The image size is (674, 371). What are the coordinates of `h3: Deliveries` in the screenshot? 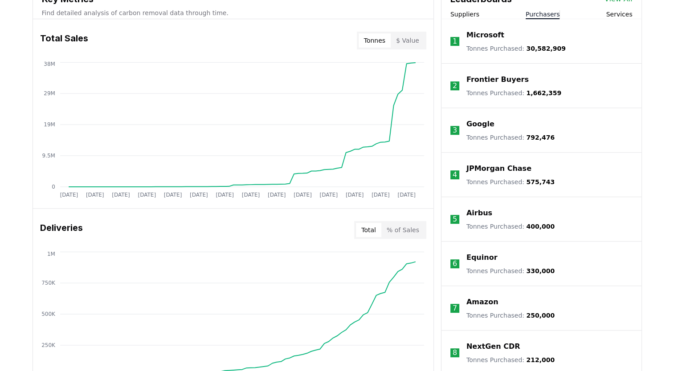 It's located at (61, 230).